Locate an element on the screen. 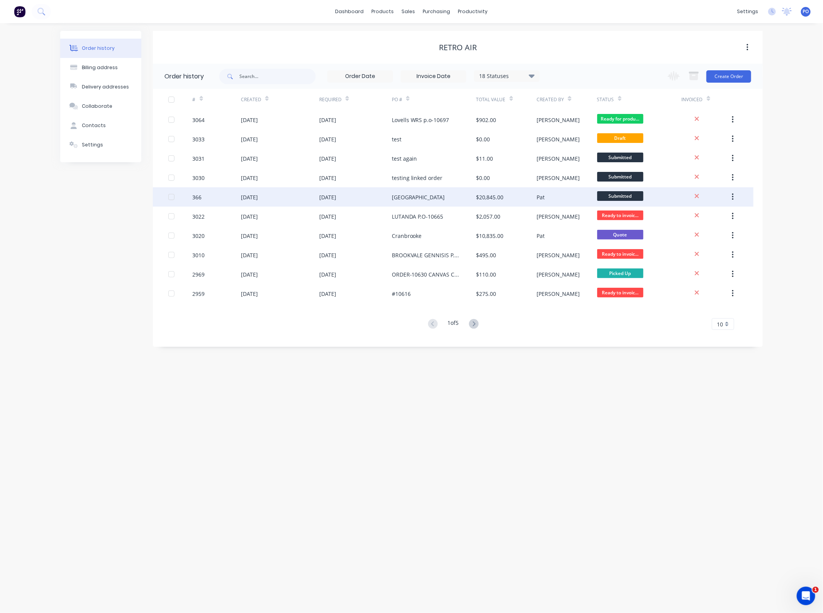 The width and height of the screenshot is (823, 613). a: dashboard is located at coordinates (350, 12).